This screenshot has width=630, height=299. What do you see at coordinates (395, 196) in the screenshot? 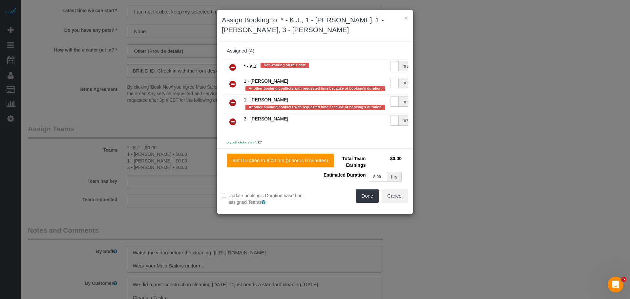
I see `button: Cancel` at bounding box center [395, 196].